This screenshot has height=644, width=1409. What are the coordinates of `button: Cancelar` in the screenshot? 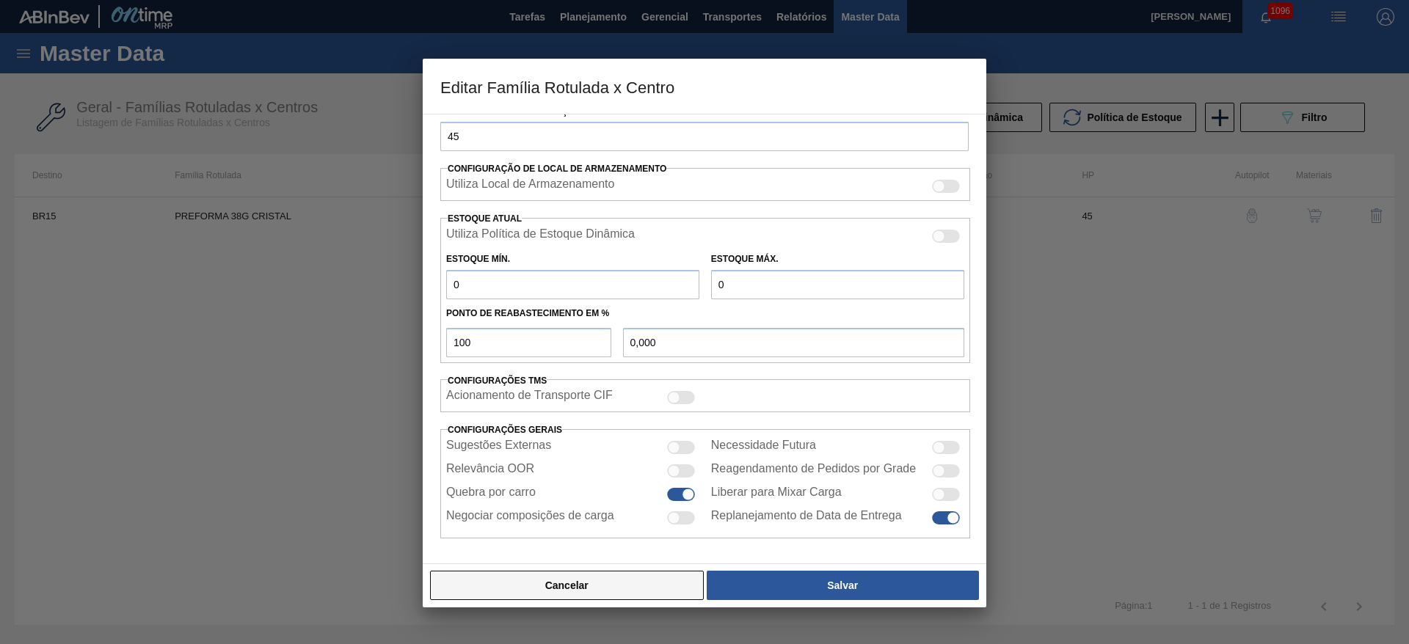 It's located at (566, 586).